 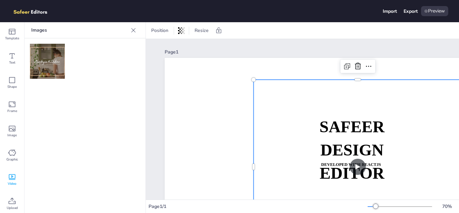 What do you see at coordinates (12, 38) in the screenshot?
I see `span: Template` at bounding box center [12, 38].